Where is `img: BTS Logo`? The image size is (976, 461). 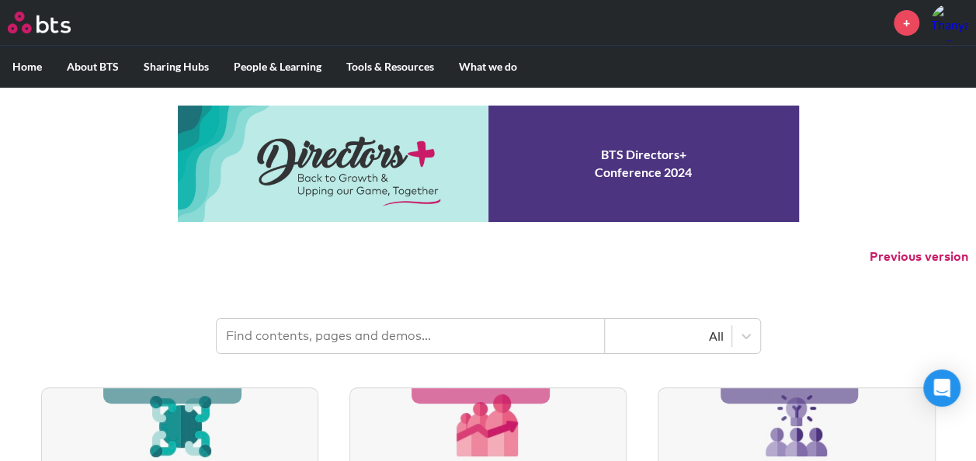 img: BTS Logo is located at coordinates (39, 23).